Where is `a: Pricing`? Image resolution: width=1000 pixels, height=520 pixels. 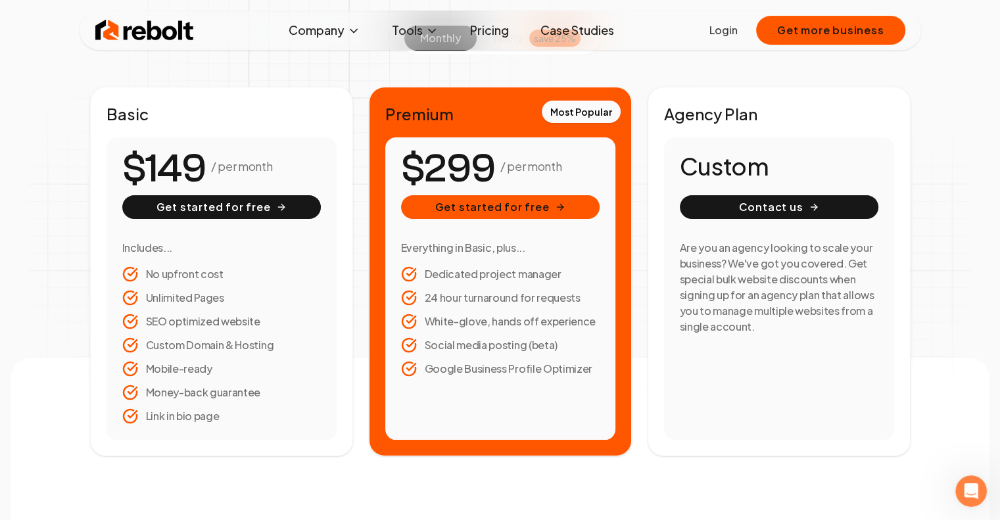 a: Pricing is located at coordinates (489, 30).